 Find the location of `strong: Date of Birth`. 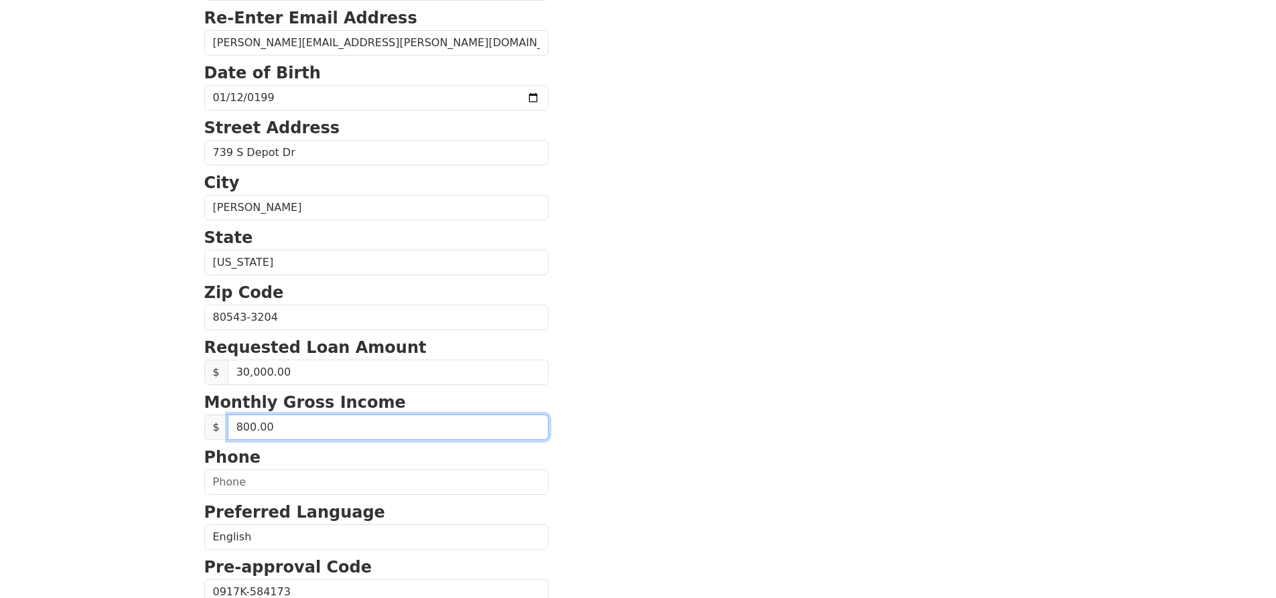

strong: Date of Birth is located at coordinates (263, 73).